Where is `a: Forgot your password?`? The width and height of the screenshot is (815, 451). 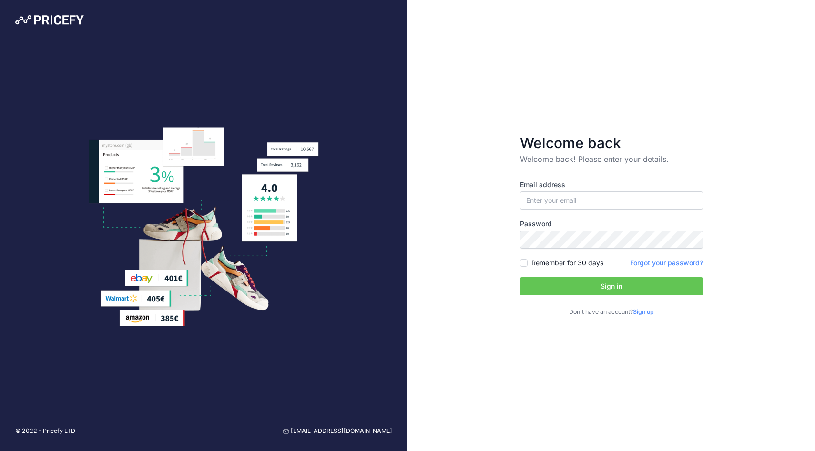
a: Forgot your password? is located at coordinates (666, 263).